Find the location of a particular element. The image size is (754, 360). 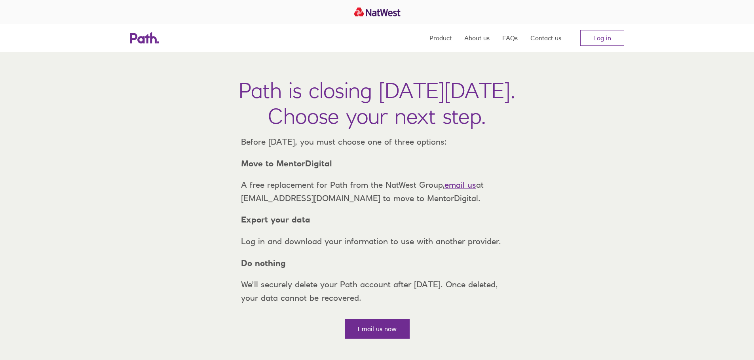

strong: Move to MentorDigital is located at coordinates (286, 163).